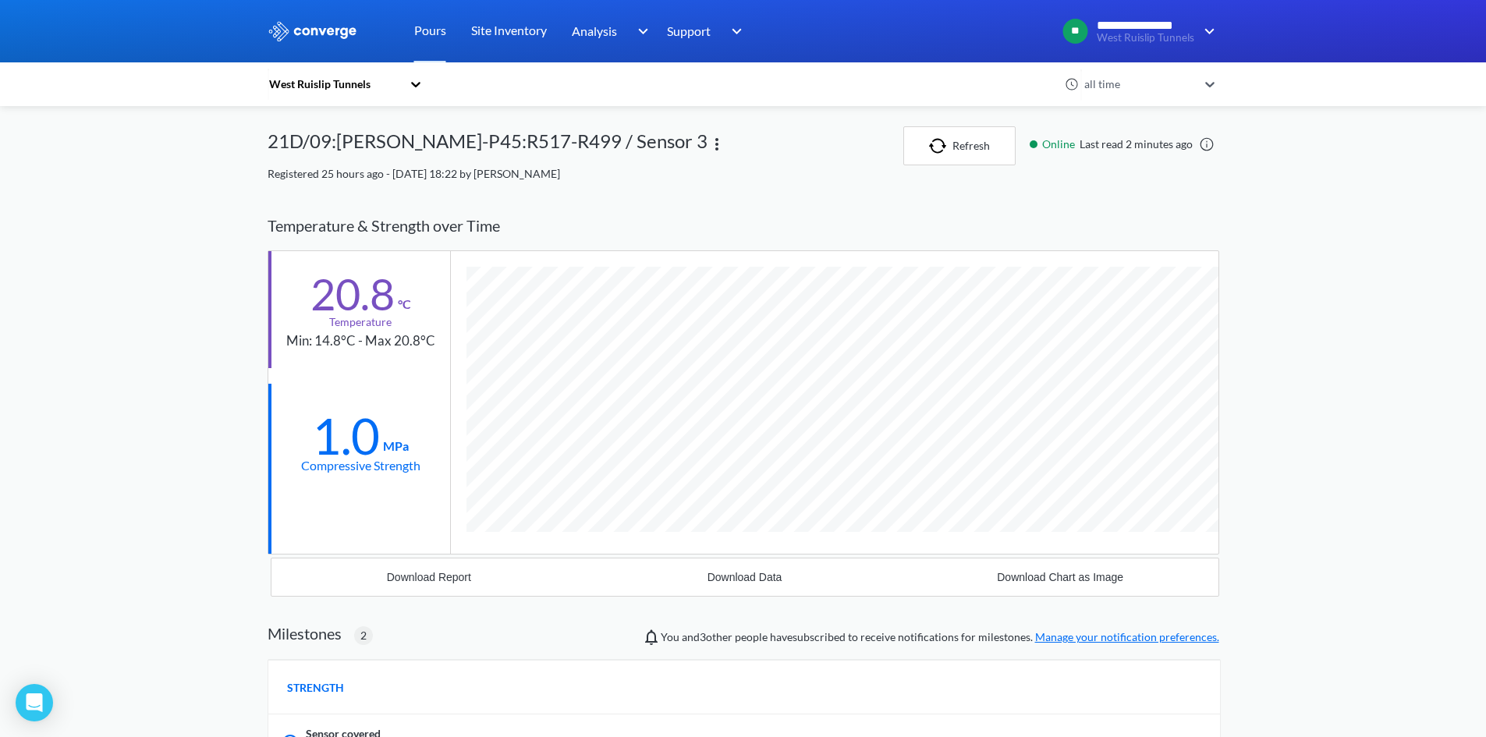 Image resolution: width=1486 pixels, height=737 pixels. What do you see at coordinates (1145, 37) in the screenshot?
I see `span: West Ruislip Tunnels` at bounding box center [1145, 37].